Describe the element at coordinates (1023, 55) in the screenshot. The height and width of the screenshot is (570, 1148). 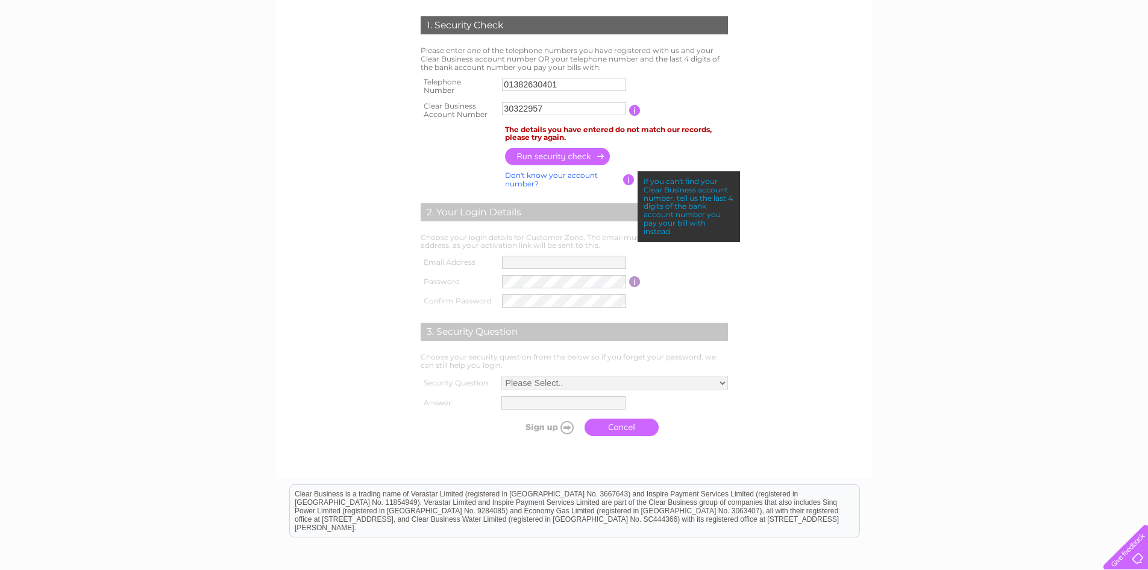
I see `a: Energy` at that location.